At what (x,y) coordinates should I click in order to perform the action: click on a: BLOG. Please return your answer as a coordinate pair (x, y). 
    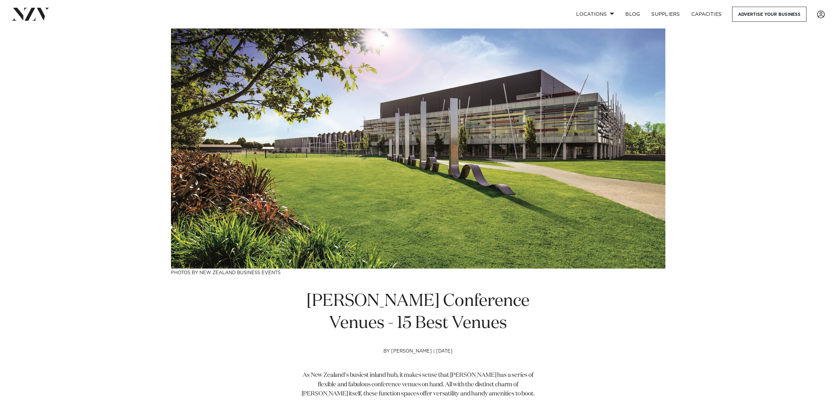
    Looking at the image, I should click on (633, 14).